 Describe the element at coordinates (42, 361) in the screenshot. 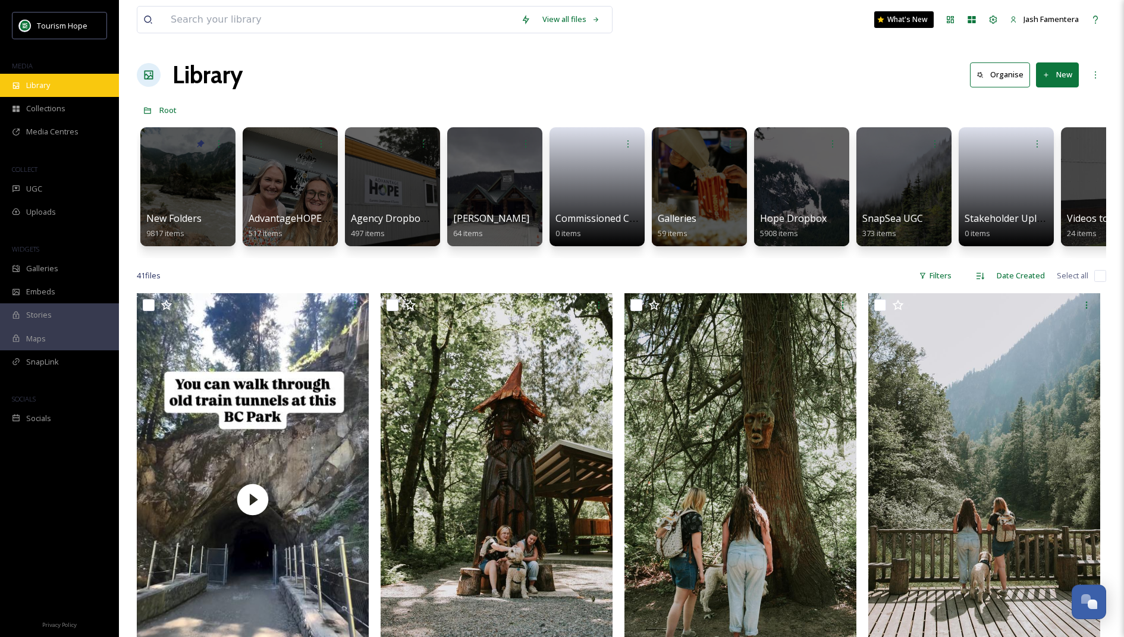

I see `span: SnapLink` at that location.